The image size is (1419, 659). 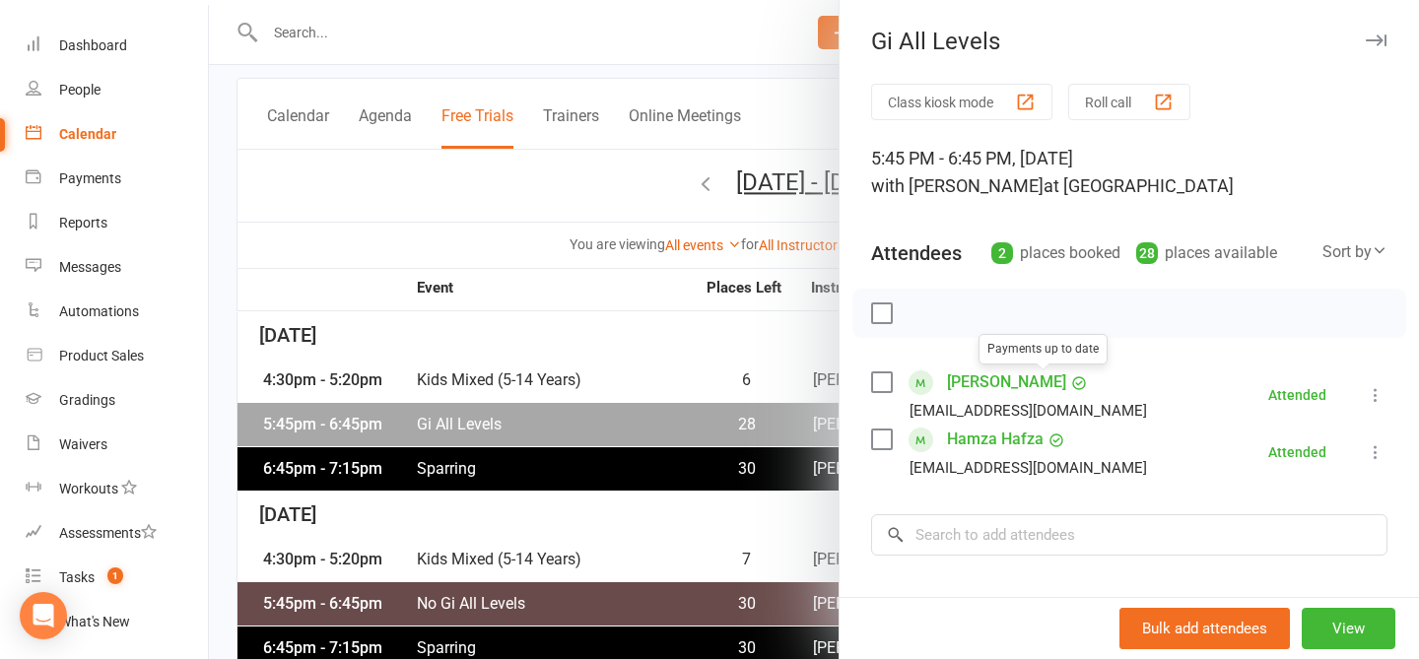 What do you see at coordinates (116, 311) in the screenshot?
I see `a: Automations` at bounding box center [116, 311].